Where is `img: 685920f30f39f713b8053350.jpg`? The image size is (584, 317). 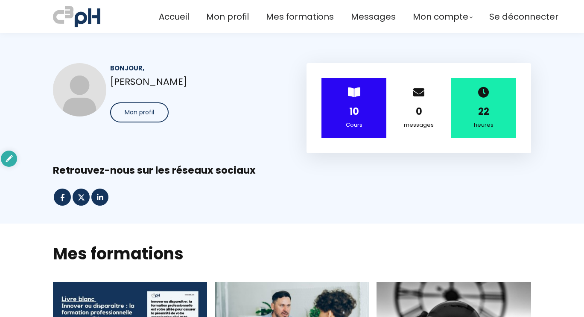
img: 685920f30f39f713b8053350.jpg is located at coordinates (79, 90).